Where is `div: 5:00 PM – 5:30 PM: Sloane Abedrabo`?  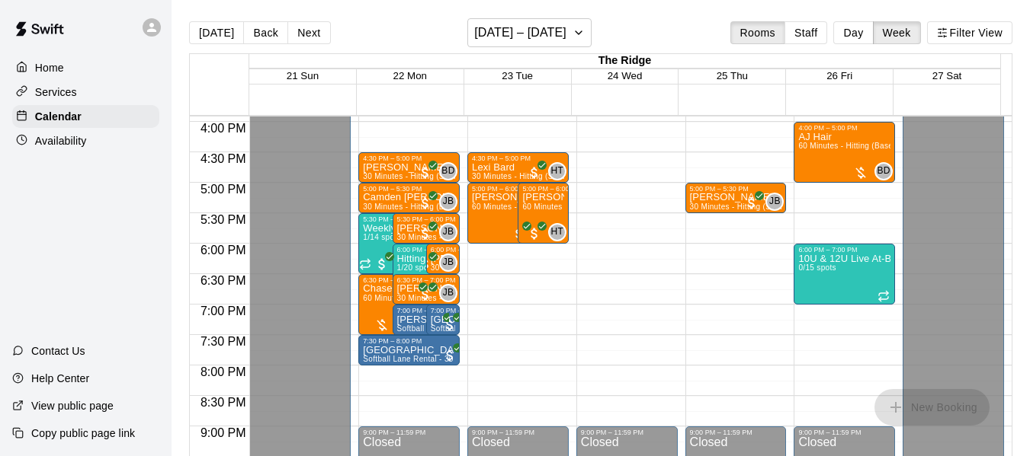
div: 5:00 PM – 5:30 PM: Sloane Abedrabo is located at coordinates (735, 198).